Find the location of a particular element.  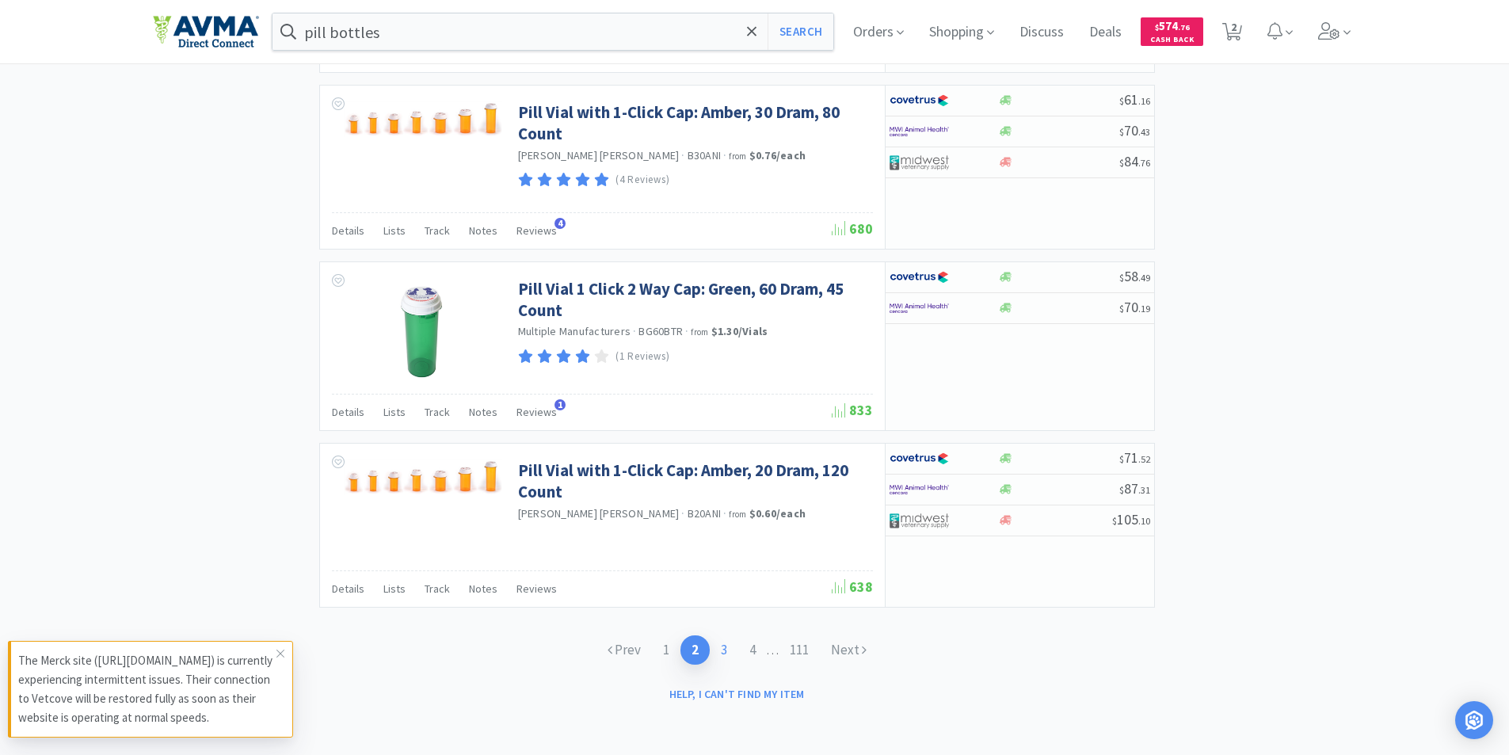

span: BG60BTR is located at coordinates (661, 331).